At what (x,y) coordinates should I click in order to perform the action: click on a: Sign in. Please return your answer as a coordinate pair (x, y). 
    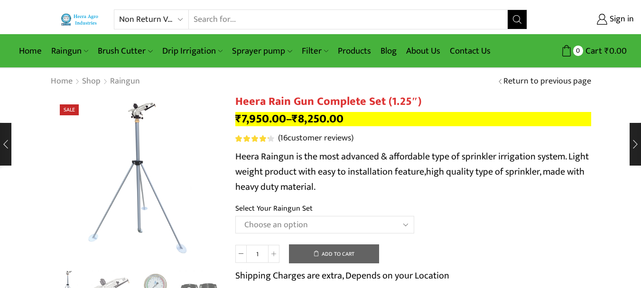
    Looking at the image, I should click on (587, 19).